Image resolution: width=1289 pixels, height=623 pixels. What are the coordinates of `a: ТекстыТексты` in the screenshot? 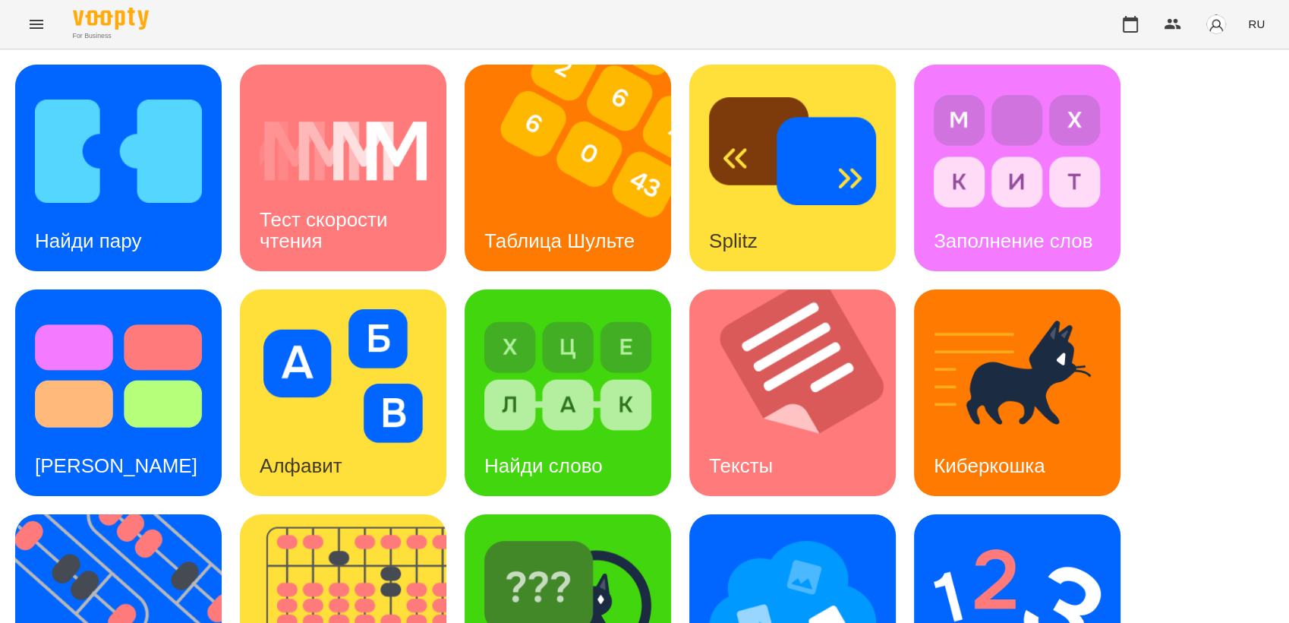 It's located at (793, 392).